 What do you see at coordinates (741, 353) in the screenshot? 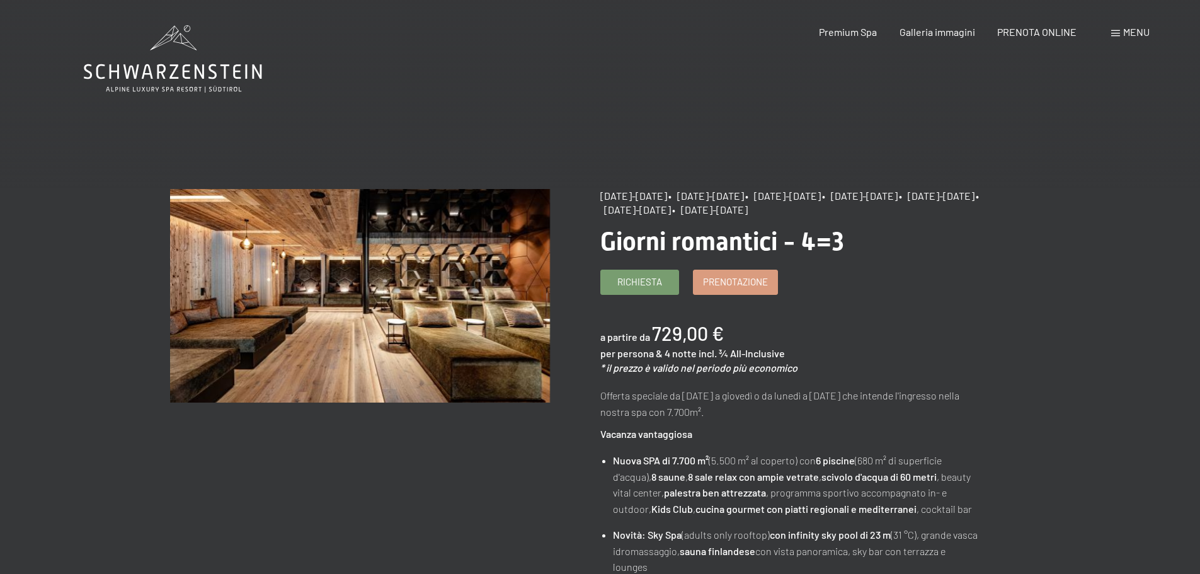
I see `span: incl. ¾ All-Inclusive` at bounding box center [741, 353].